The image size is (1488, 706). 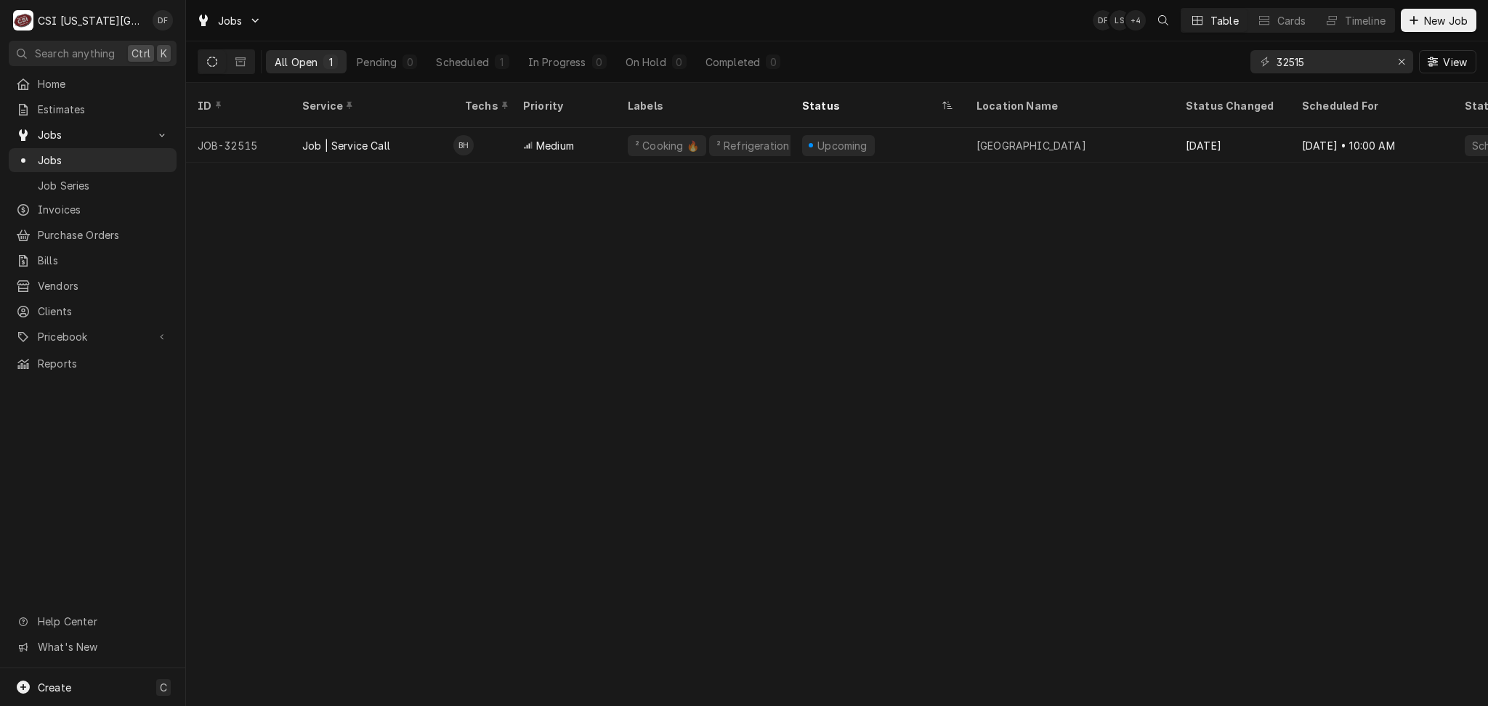 What do you see at coordinates (1331, 62) in the screenshot?
I see `input: Keyword search` at bounding box center [1331, 62].